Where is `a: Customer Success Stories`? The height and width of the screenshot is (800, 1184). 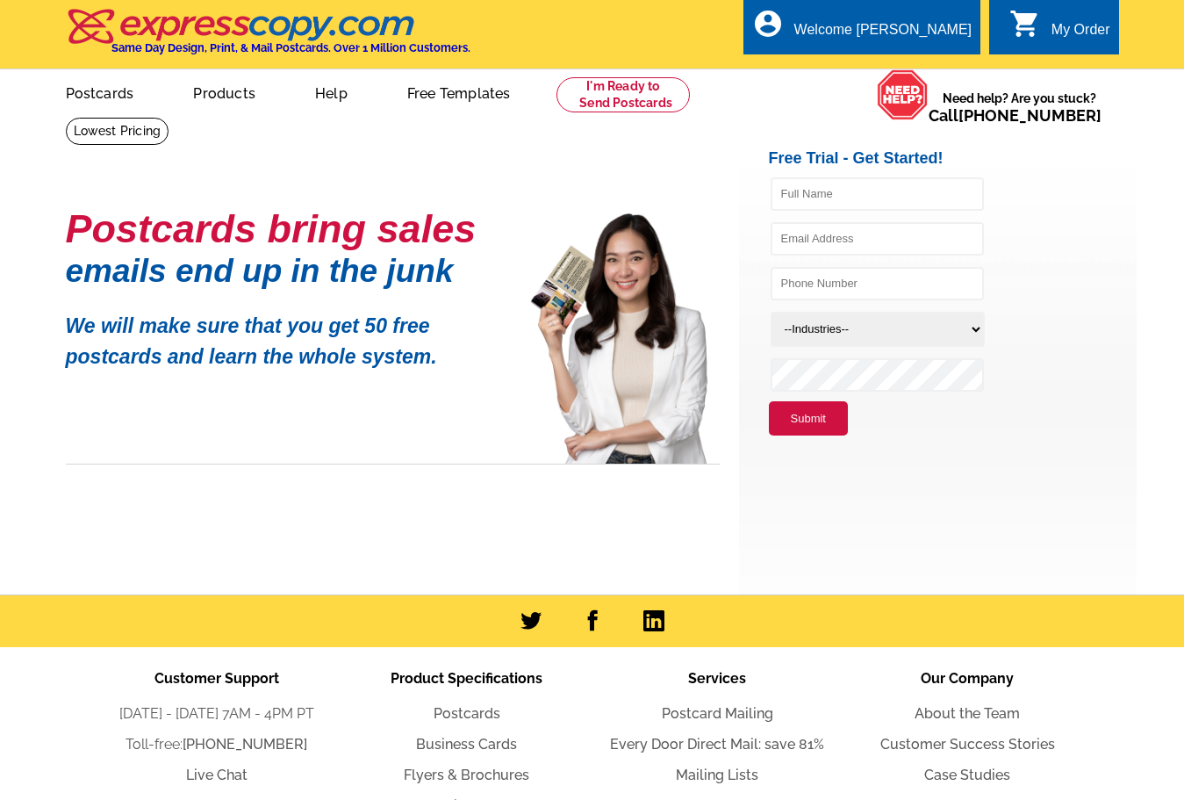
a: Customer Success Stories is located at coordinates (968, 744).